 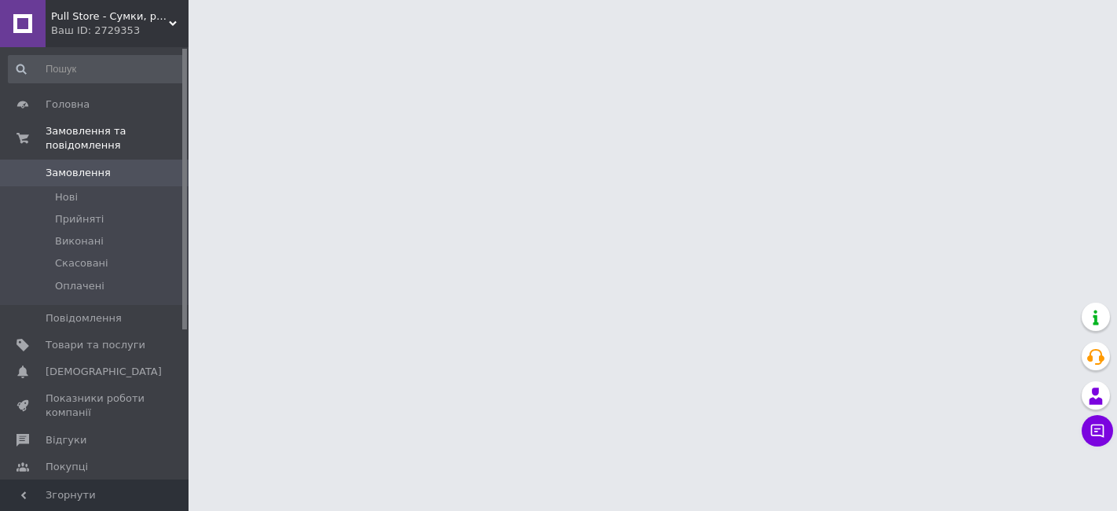 I want to click on span: Замовлення, so click(x=78, y=173).